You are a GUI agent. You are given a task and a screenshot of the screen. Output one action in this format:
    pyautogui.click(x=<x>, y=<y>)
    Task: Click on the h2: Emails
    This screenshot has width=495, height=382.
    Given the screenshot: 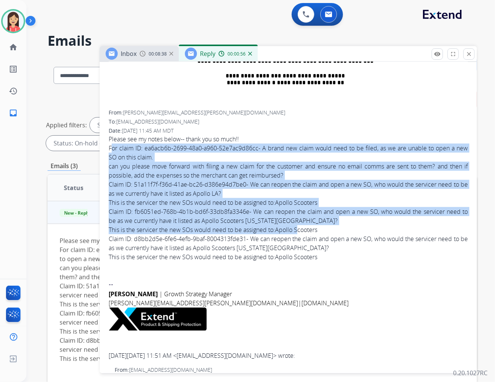 What is the action you would take?
    pyautogui.click(x=262, y=41)
    